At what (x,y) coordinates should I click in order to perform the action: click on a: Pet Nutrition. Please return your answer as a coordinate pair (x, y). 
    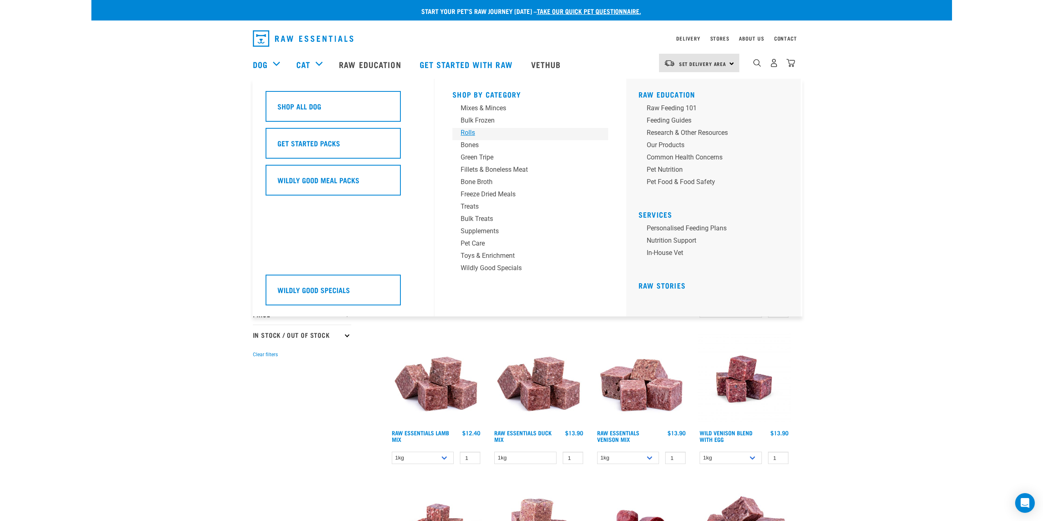
    Looking at the image, I should click on (716, 171).